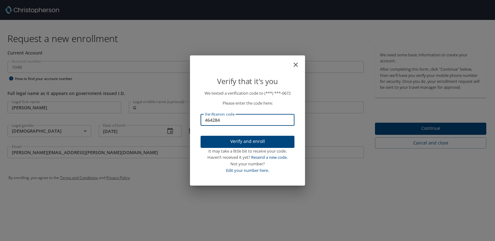 The image size is (495, 241). I want to click on a: Edit your number here., so click(247, 170).